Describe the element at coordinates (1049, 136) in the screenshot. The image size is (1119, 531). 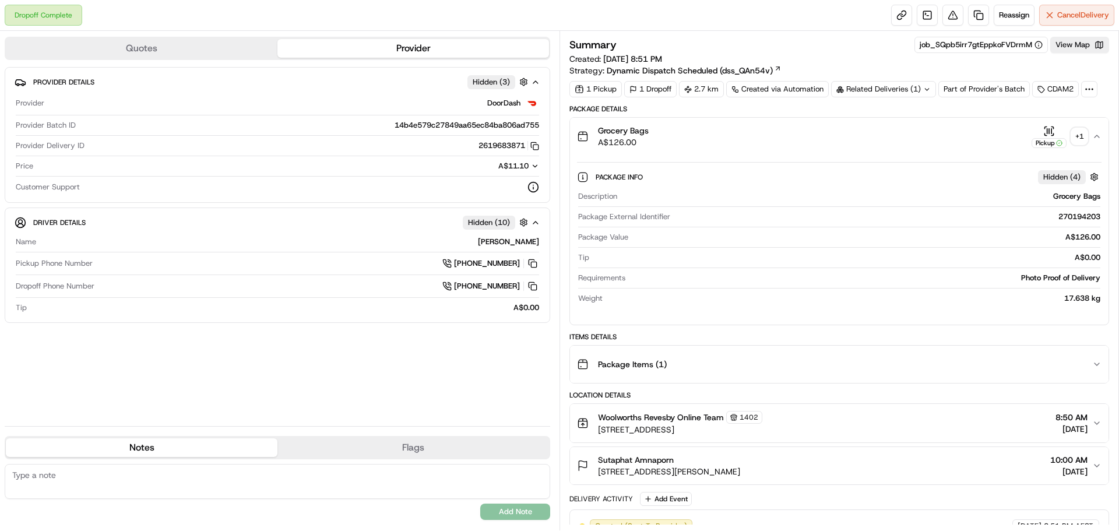
I see `button: Pickup` at that location.